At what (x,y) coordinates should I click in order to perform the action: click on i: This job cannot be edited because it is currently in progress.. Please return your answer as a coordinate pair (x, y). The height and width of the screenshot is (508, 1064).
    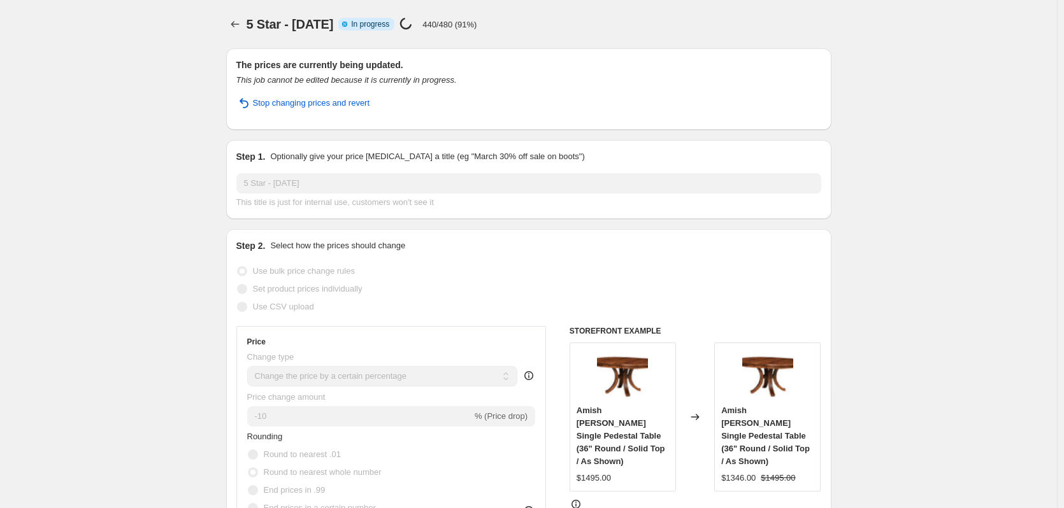
    Looking at the image, I should click on (347, 80).